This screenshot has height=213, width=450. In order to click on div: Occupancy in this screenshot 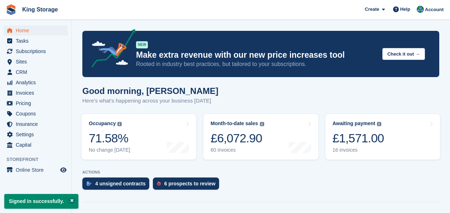, I will do `click(102, 123)`.